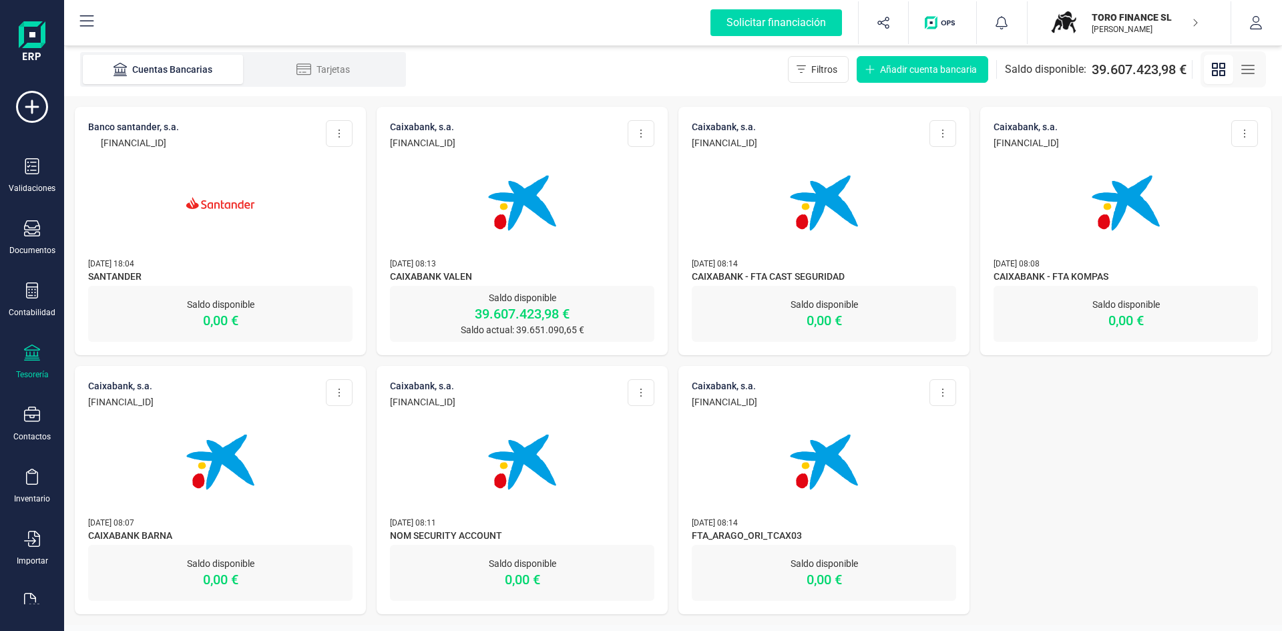  I want to click on span: FTA_ARAGO_ORI_TCAX03, so click(824, 537).